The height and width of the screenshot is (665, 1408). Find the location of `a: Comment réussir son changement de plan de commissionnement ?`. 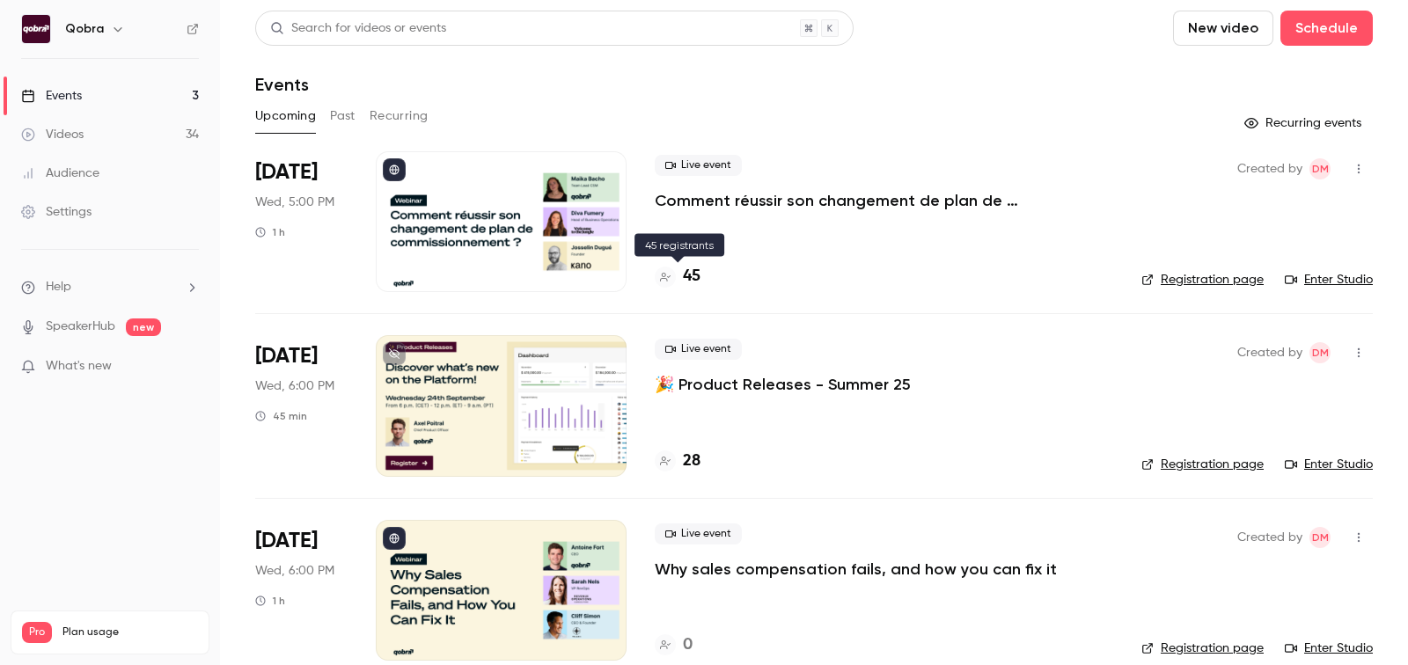

a: Comment réussir son changement de plan de commissionnement ? is located at coordinates (883, 201).